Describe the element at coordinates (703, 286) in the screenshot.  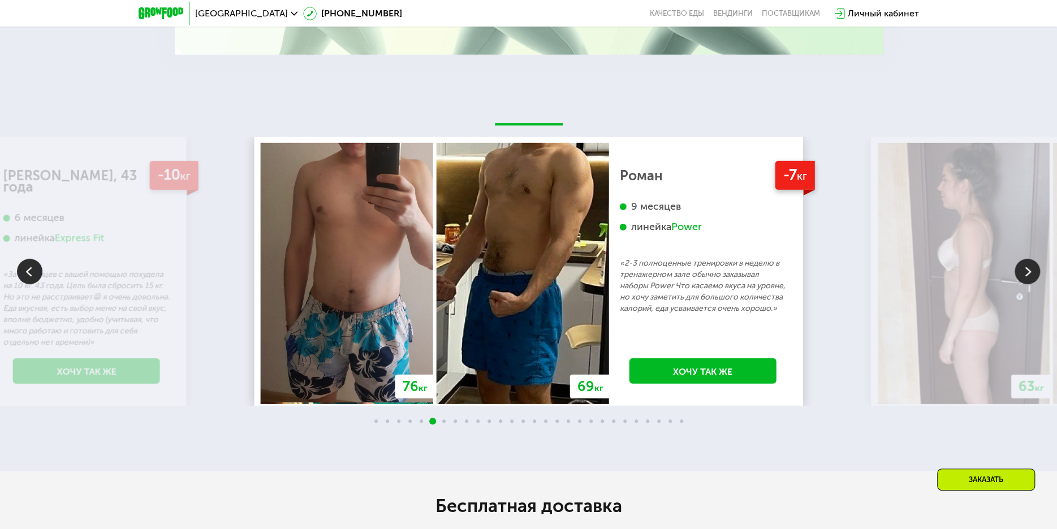
I see `p: «2-3 полноценные тренировки в неделю в тренажерном зале обычно заказывал наборы Power Что касаемо...` at that location.